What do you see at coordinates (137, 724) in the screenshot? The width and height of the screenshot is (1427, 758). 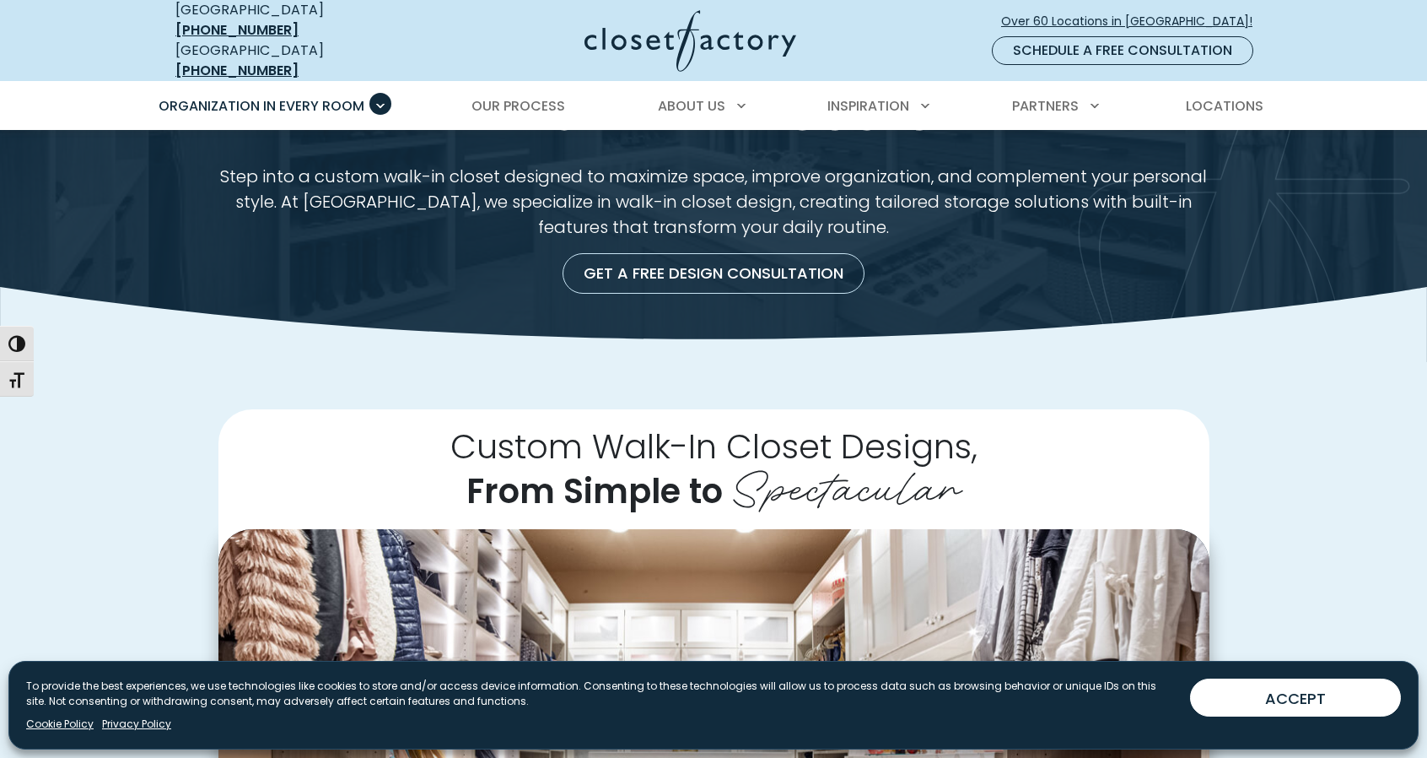 I see `a: Privacy Policy` at bounding box center [137, 724].